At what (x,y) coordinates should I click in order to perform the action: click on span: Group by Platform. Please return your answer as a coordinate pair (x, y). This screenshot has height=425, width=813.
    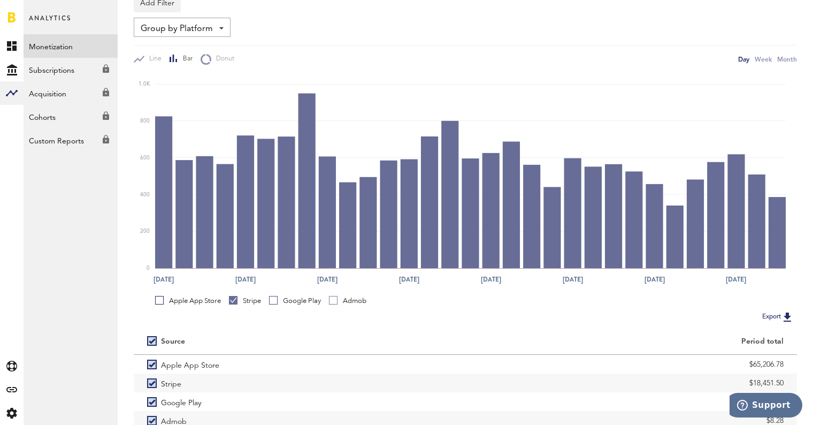
    Looking at the image, I should click on (177, 29).